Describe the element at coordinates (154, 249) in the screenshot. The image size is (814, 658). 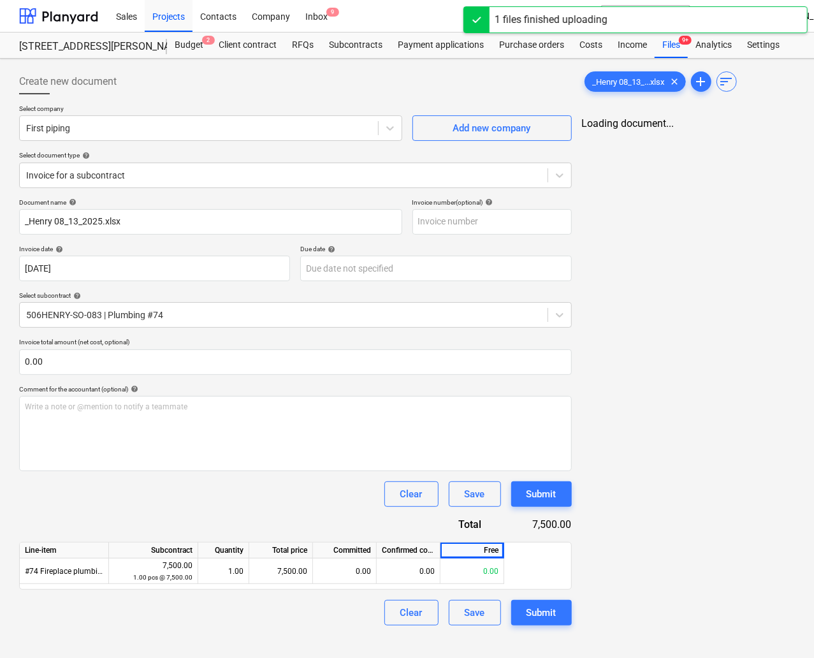
I see `div: Invoice date` at that location.